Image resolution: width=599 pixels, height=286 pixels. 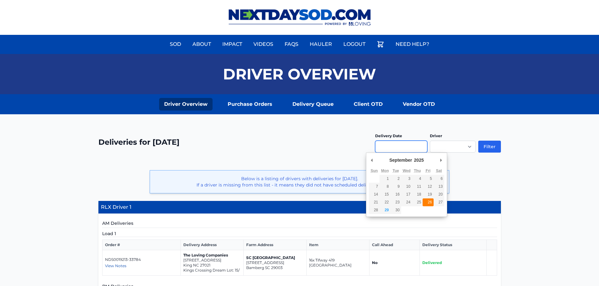 What do you see at coordinates (372, 160) in the screenshot?
I see `button: Previous Month` at bounding box center [372, 160].